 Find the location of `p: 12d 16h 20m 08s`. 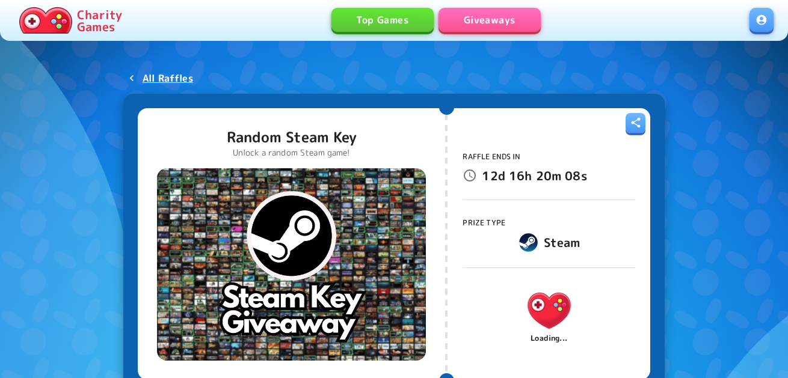

p: 12d 16h 20m 08s is located at coordinates (534, 176).